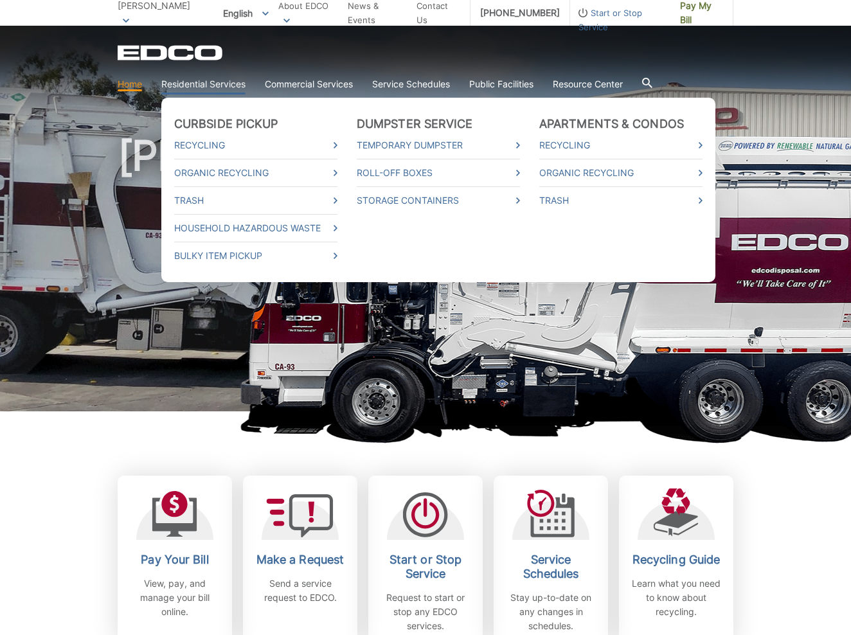  Describe the element at coordinates (130, 84) in the screenshot. I see `a: Home` at that location.